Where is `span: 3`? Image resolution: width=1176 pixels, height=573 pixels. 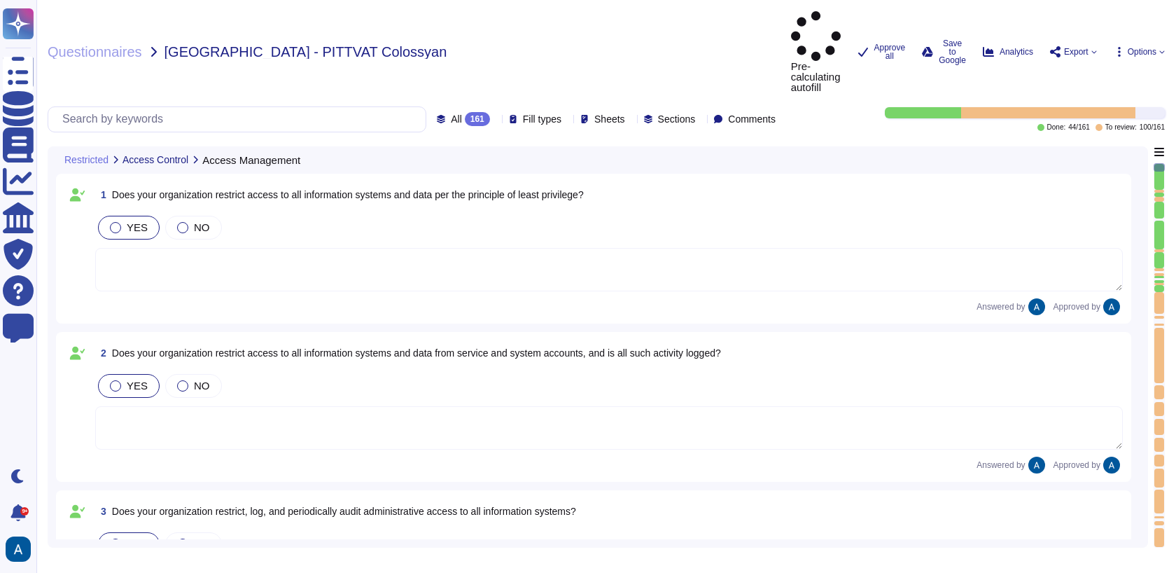
span: 3 is located at coordinates (101, 511).